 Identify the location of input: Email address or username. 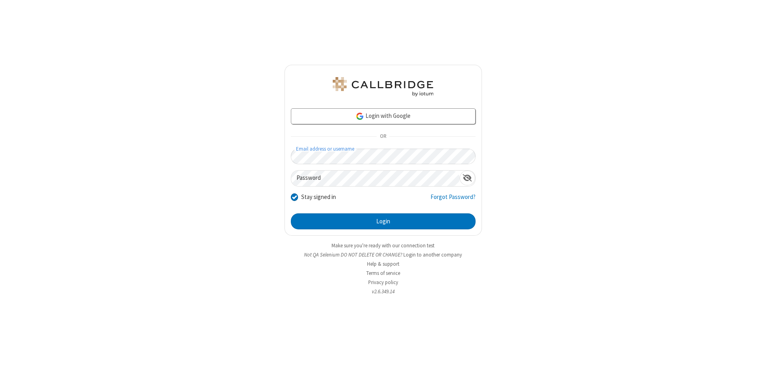
(383, 156).